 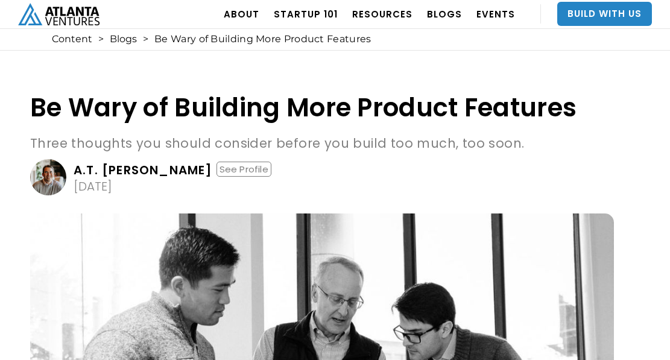 I want to click on a: Build With Us, so click(x=605, y=14).